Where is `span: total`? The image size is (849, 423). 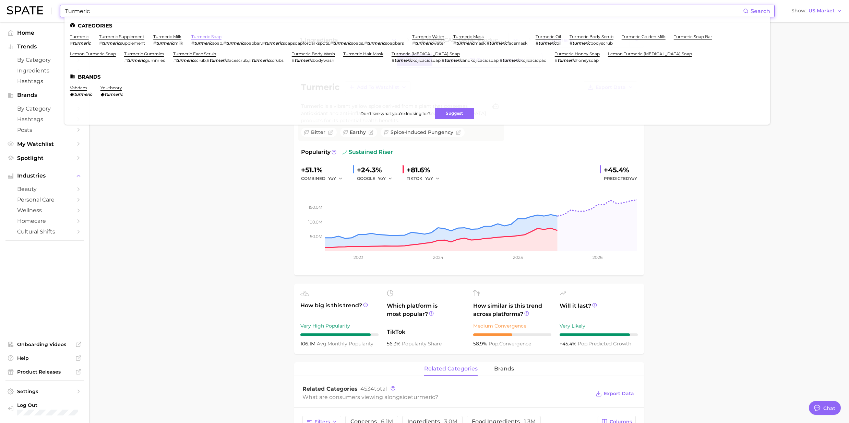 span: total is located at coordinates (373, 388).